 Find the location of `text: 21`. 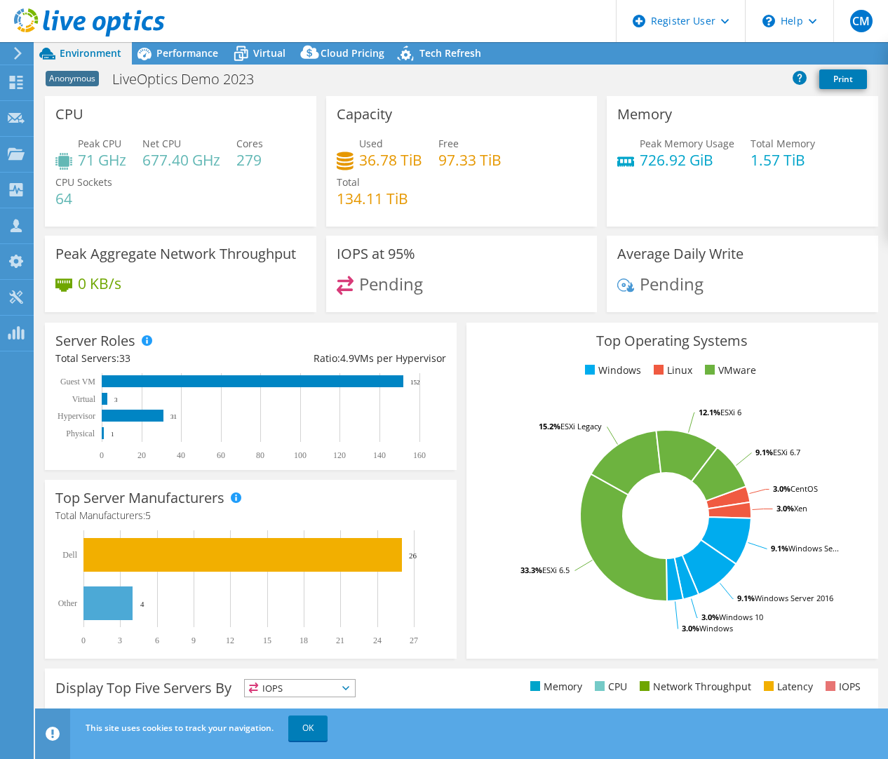

text: 21 is located at coordinates (340, 640).